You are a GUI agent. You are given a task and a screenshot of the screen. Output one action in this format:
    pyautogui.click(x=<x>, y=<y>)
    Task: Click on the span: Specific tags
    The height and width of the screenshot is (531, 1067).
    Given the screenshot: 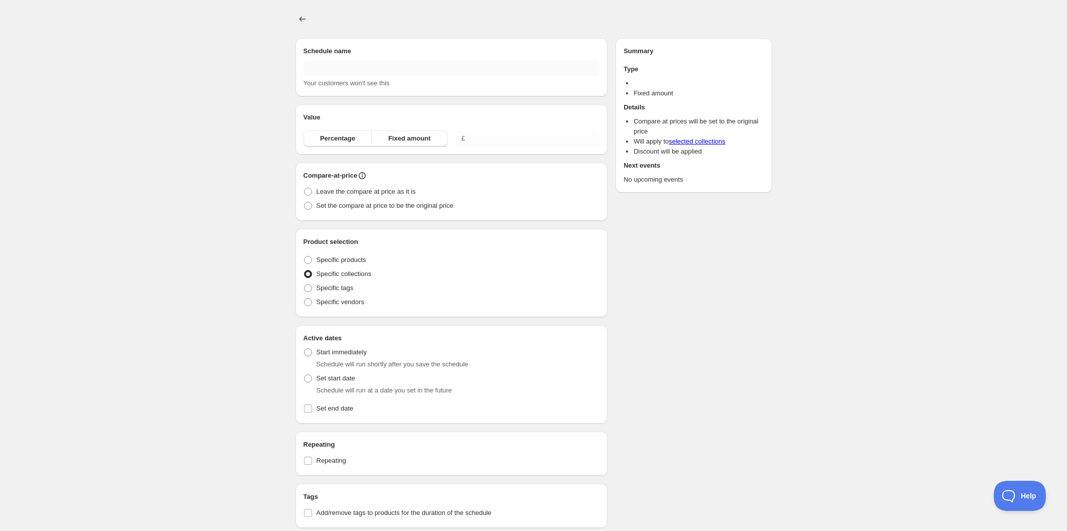 What is the action you would take?
    pyautogui.click(x=335, y=288)
    